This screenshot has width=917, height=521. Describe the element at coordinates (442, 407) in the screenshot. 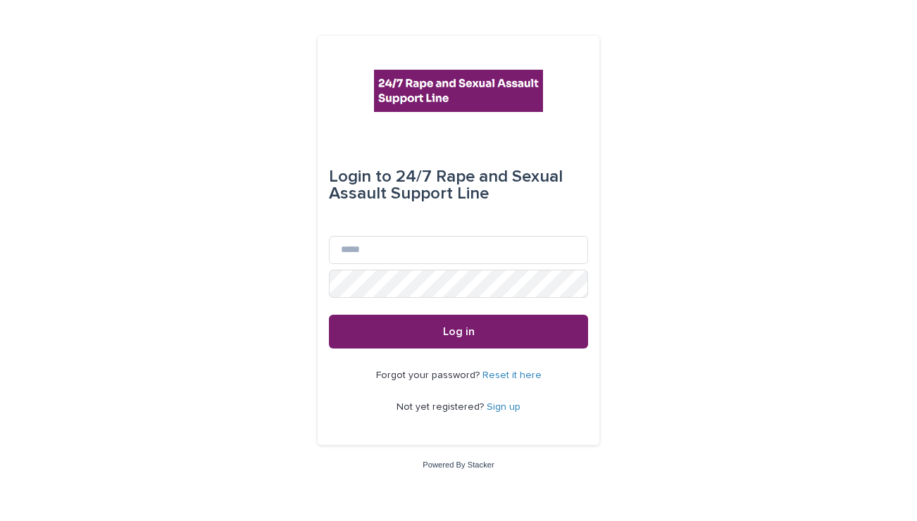

I see `span: Not yet registered?` at that location.